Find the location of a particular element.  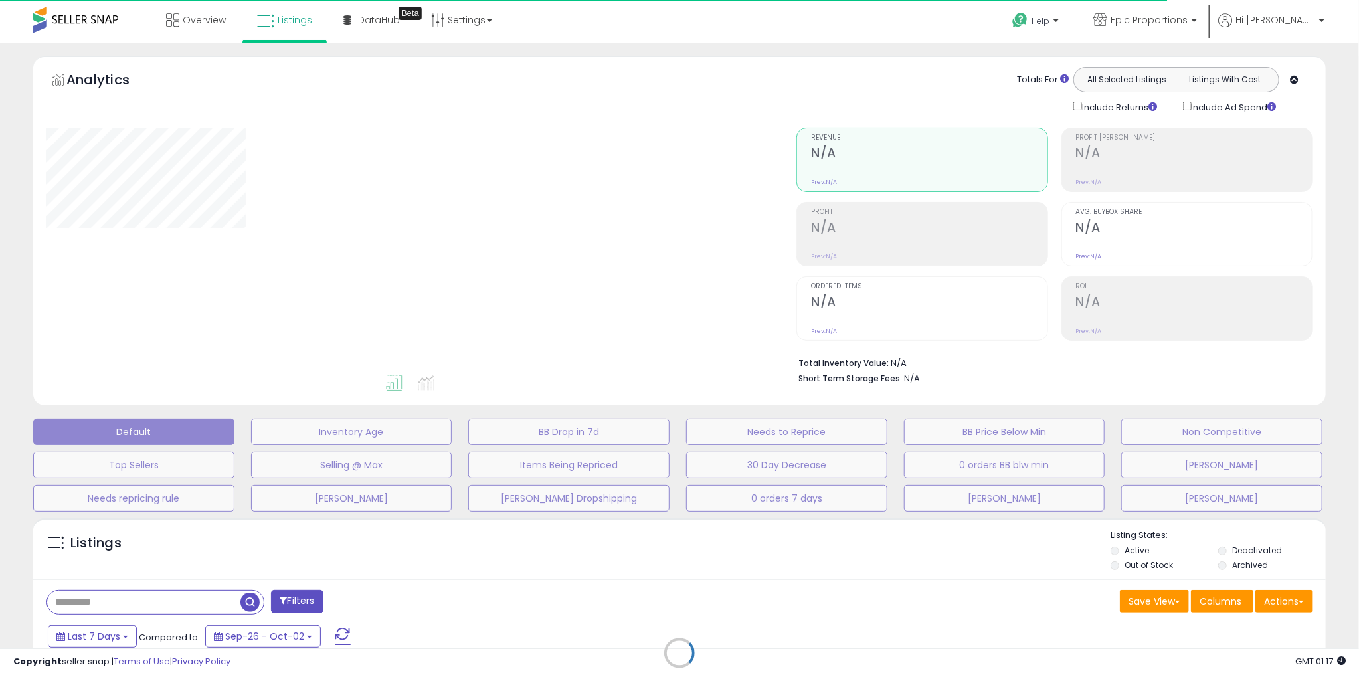

span: Overview is located at coordinates (204, 20).